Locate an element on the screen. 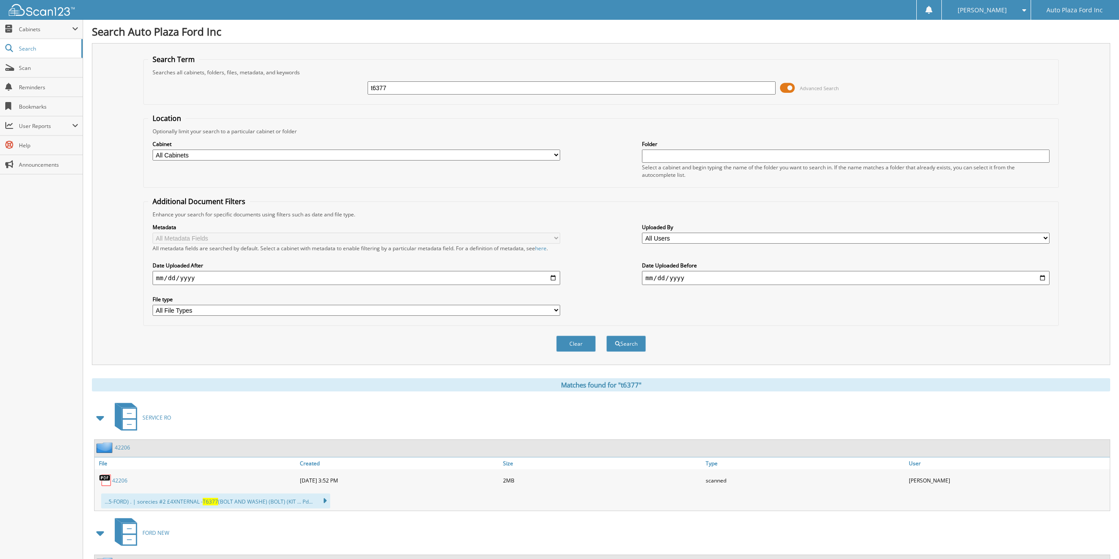 The image size is (1119, 559). a: SERVICE RO is located at coordinates (140, 417).